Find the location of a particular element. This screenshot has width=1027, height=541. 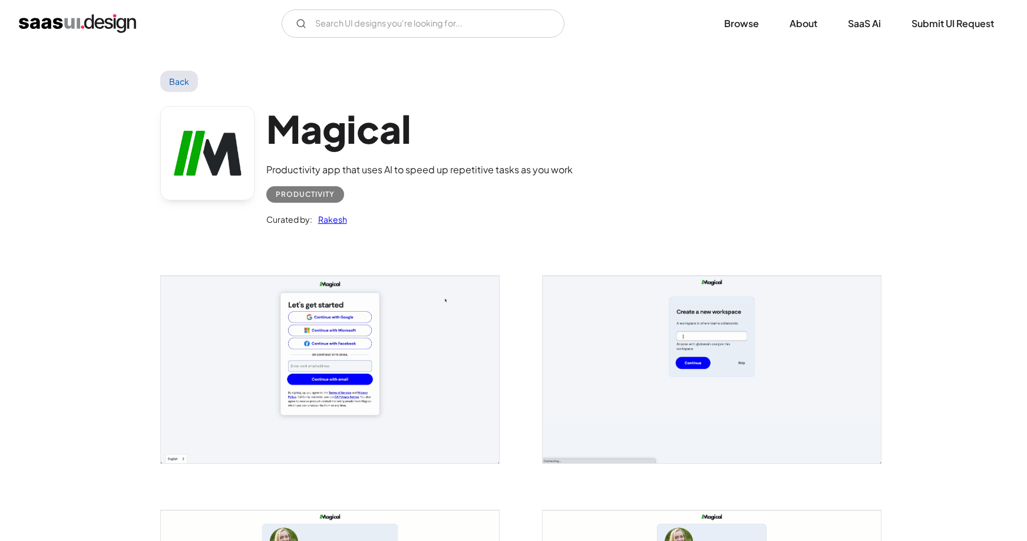

a: Rakesh is located at coordinates (329, 219).